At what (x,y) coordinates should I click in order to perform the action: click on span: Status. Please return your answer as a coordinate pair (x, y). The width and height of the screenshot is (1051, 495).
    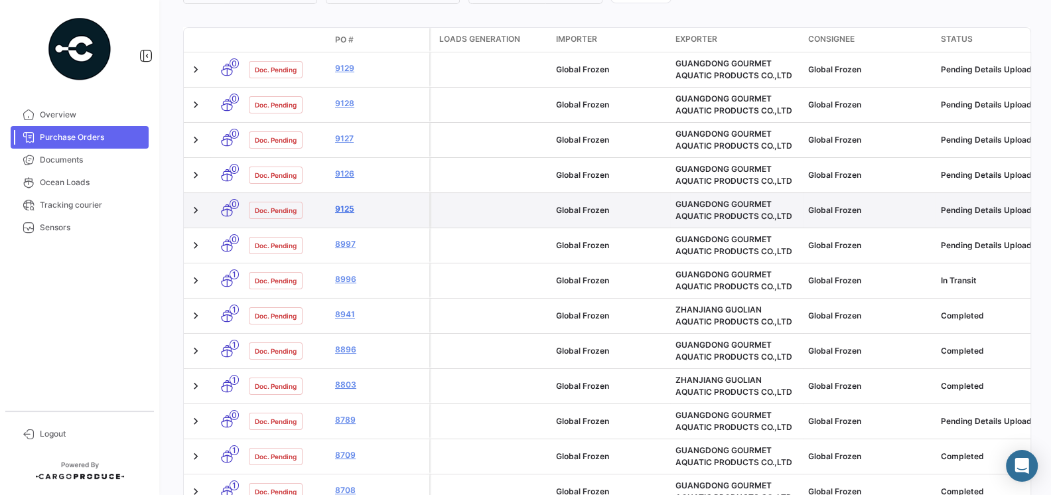
    Looking at the image, I should click on (956, 39).